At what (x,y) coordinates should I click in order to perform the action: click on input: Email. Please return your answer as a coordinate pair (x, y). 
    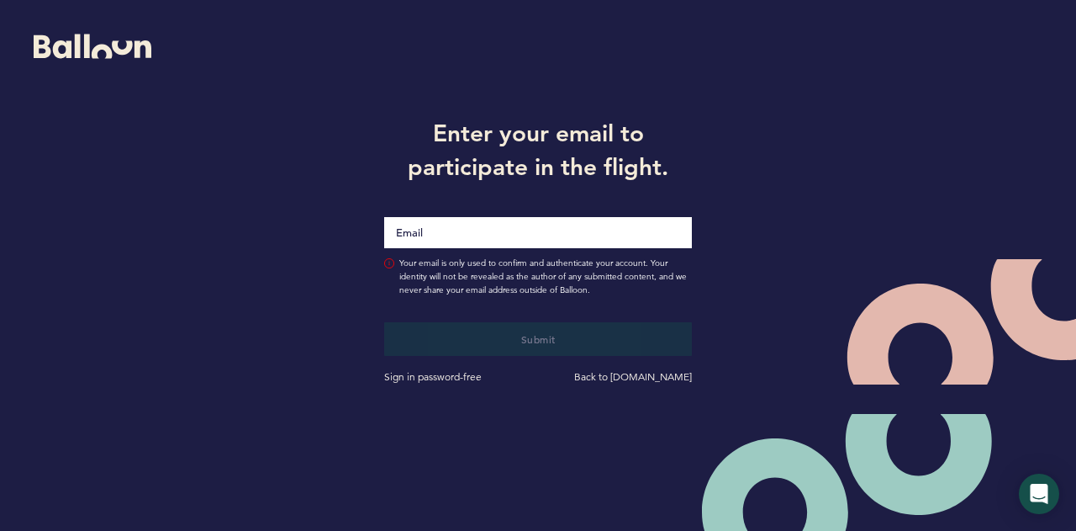
    Looking at the image, I should click on (538, 232).